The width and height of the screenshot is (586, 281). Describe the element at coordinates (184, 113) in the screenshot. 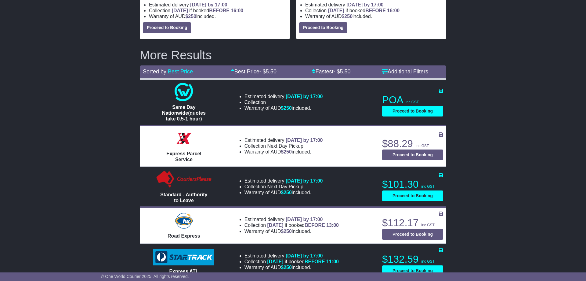

I see `span: Same Day Nationwide(quotes take 0.5-1 hour)` at that location.